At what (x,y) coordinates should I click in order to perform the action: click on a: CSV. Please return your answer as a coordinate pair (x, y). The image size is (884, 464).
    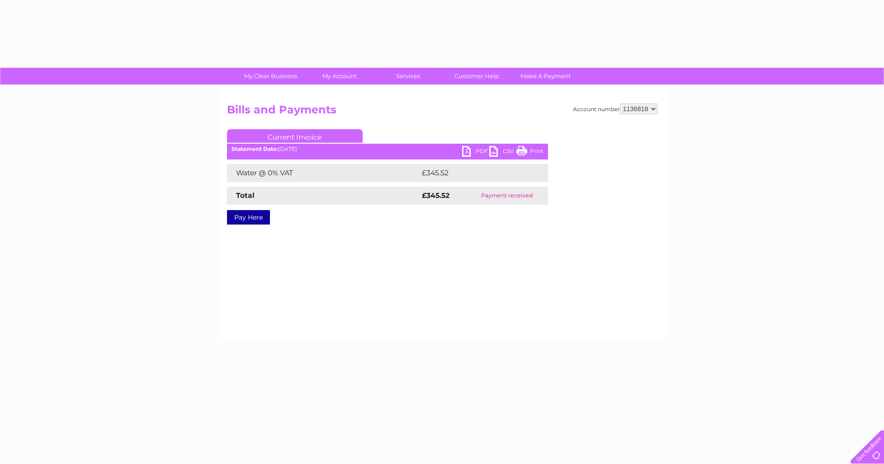
    Looking at the image, I should click on (503, 152).